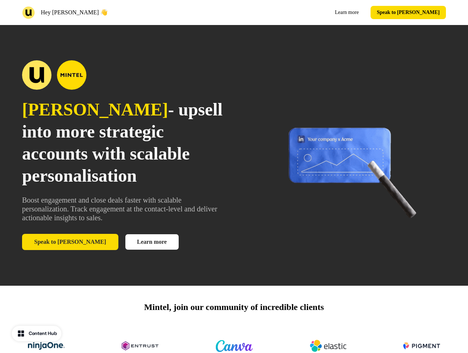 This screenshot has width=468, height=353. I want to click on button: Content Hub, so click(36, 333).